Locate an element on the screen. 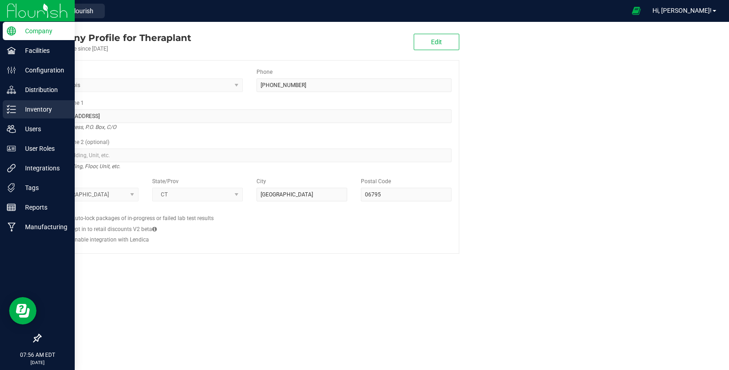 Image resolution: width=729 pixels, height=370 pixels. inline-svg: Manufacturing is located at coordinates (11, 227).